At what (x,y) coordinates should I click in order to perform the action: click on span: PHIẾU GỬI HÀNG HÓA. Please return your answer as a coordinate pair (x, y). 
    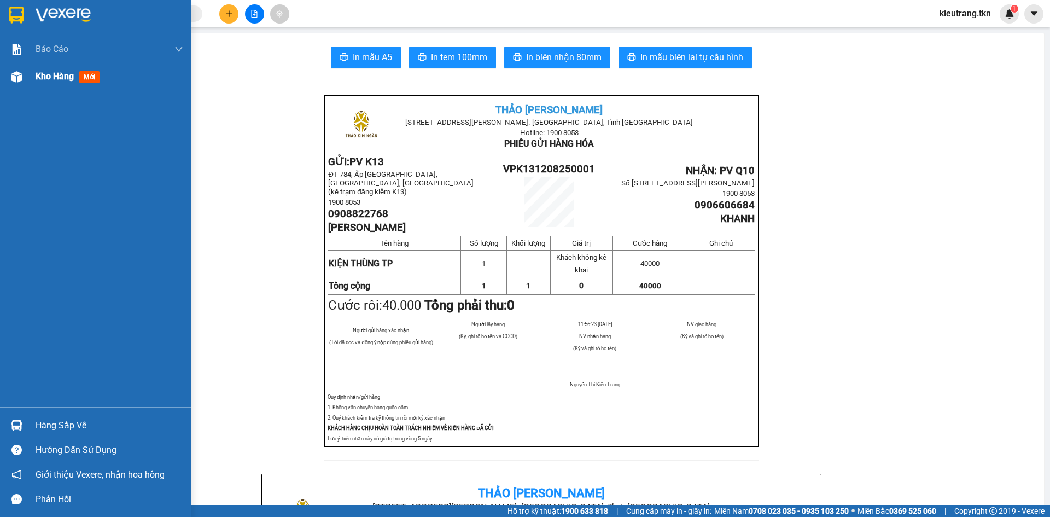
    Looking at the image, I should click on (549, 143).